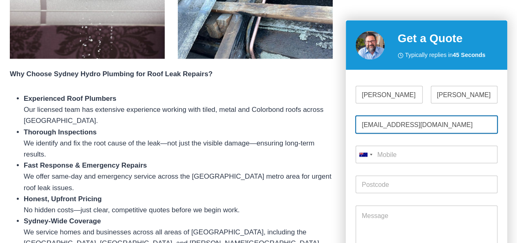 This screenshot has height=243, width=517. Describe the element at coordinates (389, 94) in the screenshot. I see `input: First Name` at that location.